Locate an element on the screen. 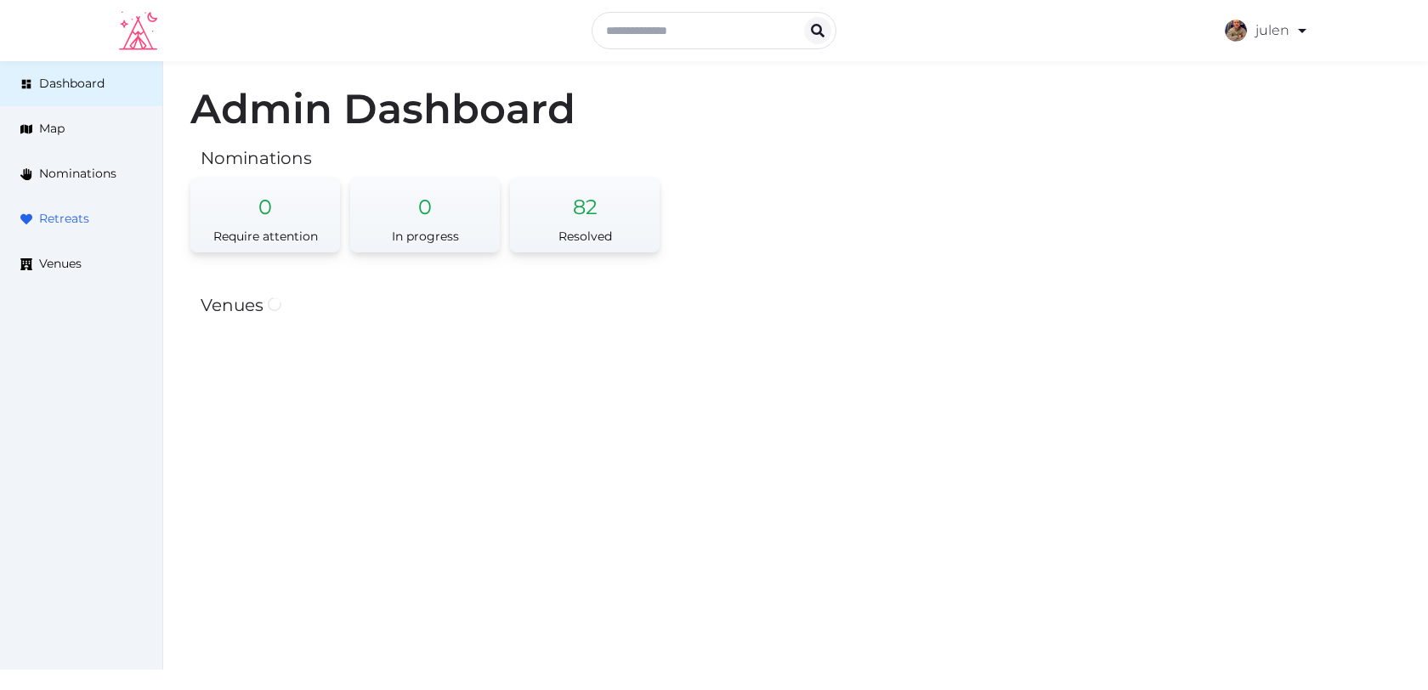 The height and width of the screenshot is (690, 1428). span: Venues is located at coordinates (60, 263).